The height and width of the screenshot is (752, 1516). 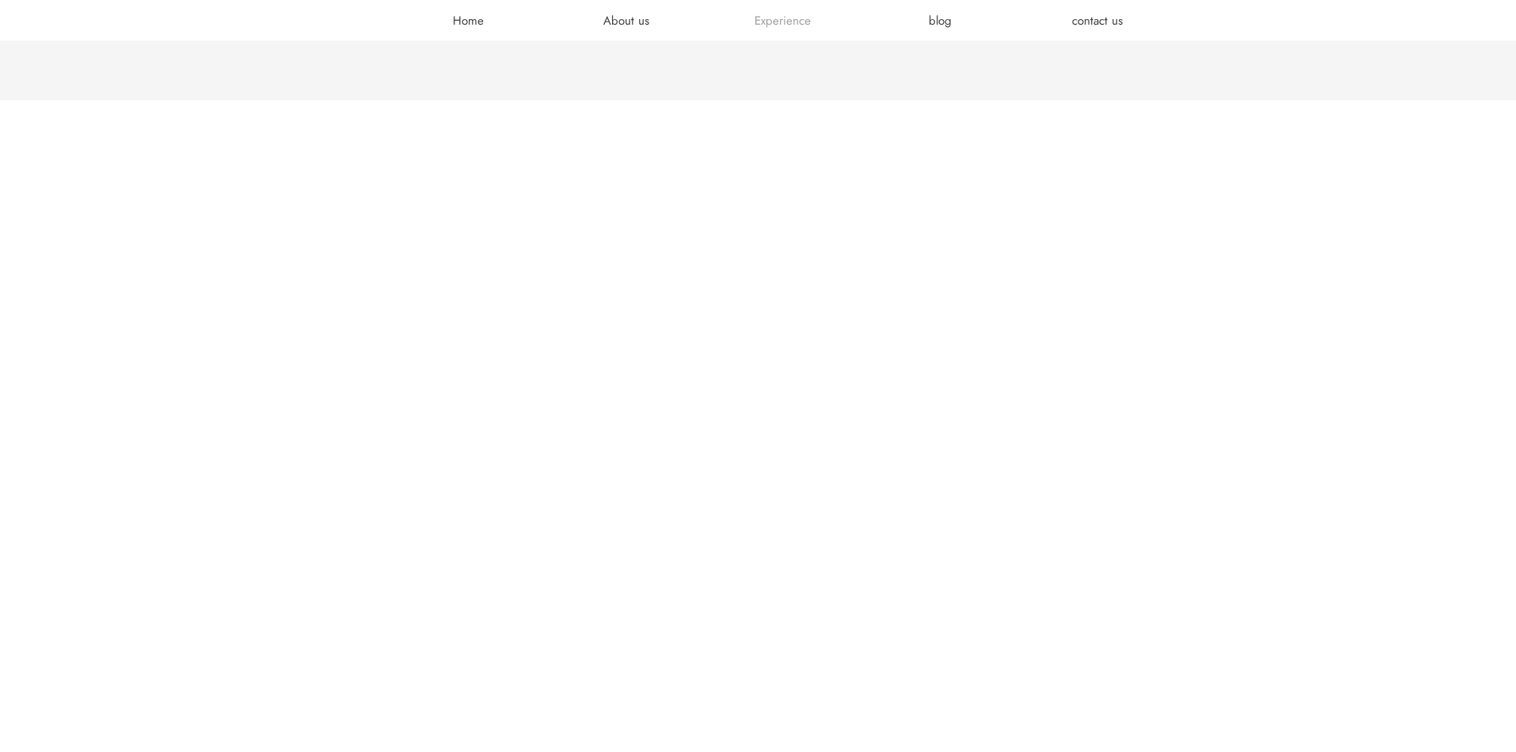 I want to click on h3: Experience, so click(x=783, y=21).